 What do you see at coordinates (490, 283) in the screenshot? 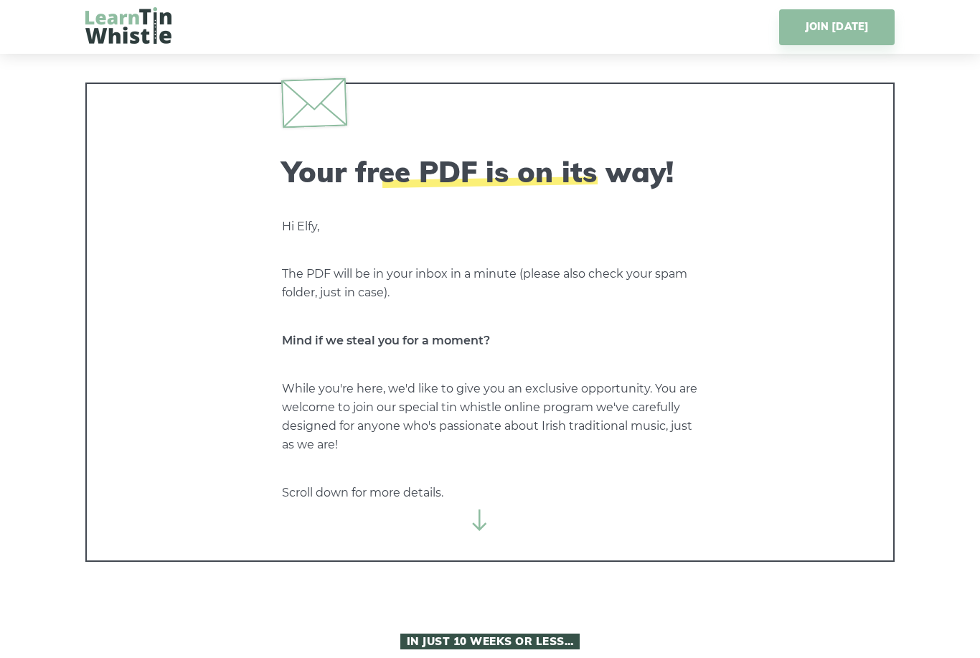
I see `p: The PDF will be in your inbox in a minute (please also check your spam folder, just in case).` at bounding box center [490, 283].